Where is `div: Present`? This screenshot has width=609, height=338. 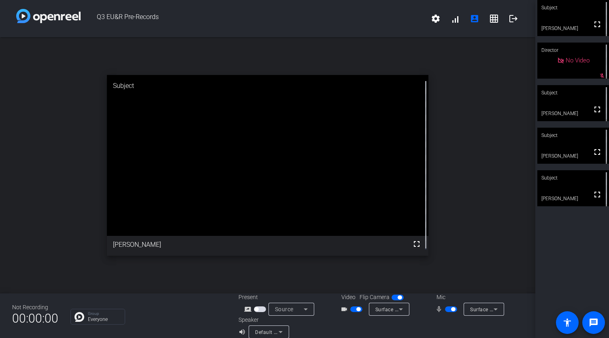
div: Present is located at coordinates (279, 297).